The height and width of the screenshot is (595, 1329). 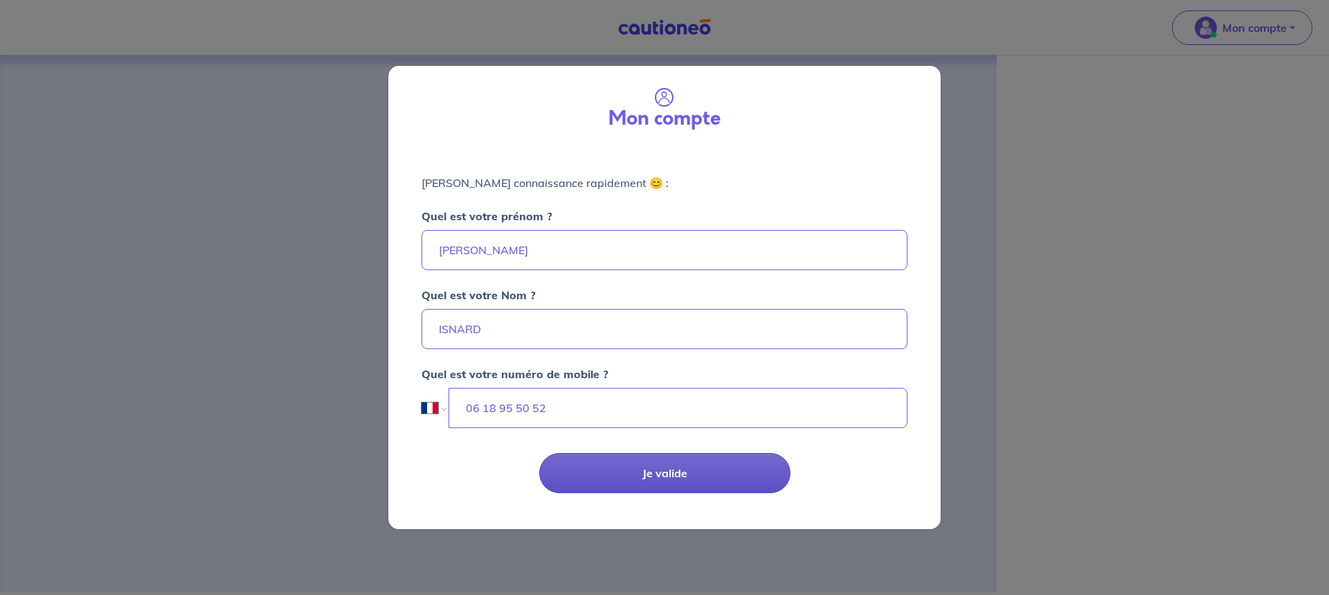 What do you see at coordinates (515, 374) in the screenshot?
I see `strong: Quel est votre numéro de mobile ?` at bounding box center [515, 374].